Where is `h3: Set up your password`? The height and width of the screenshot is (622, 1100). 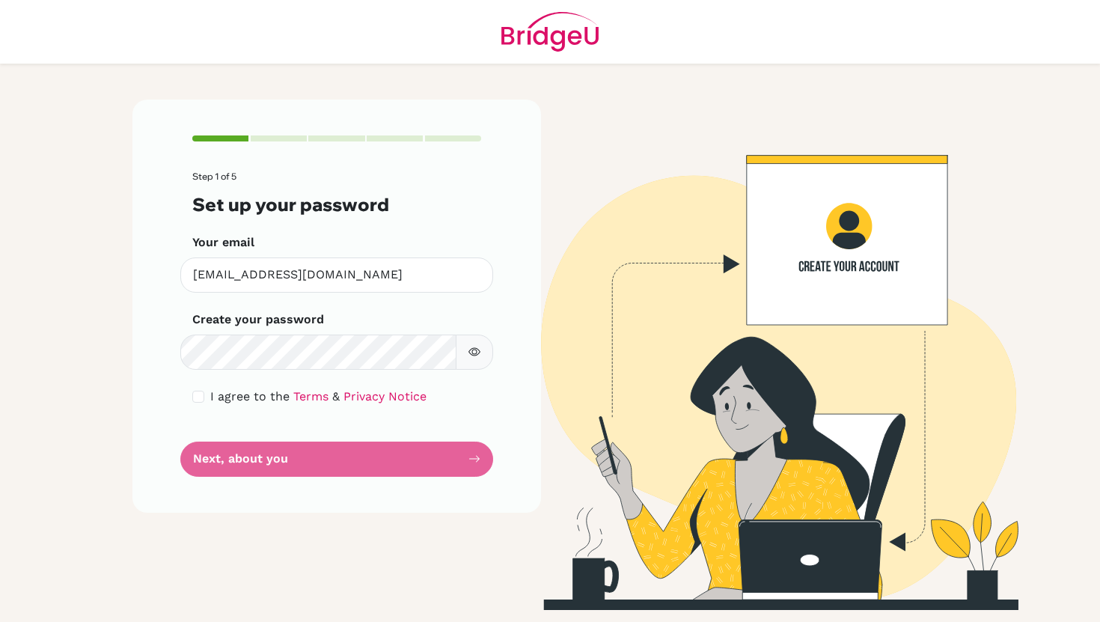
h3: Set up your password is located at coordinates (337, 204).